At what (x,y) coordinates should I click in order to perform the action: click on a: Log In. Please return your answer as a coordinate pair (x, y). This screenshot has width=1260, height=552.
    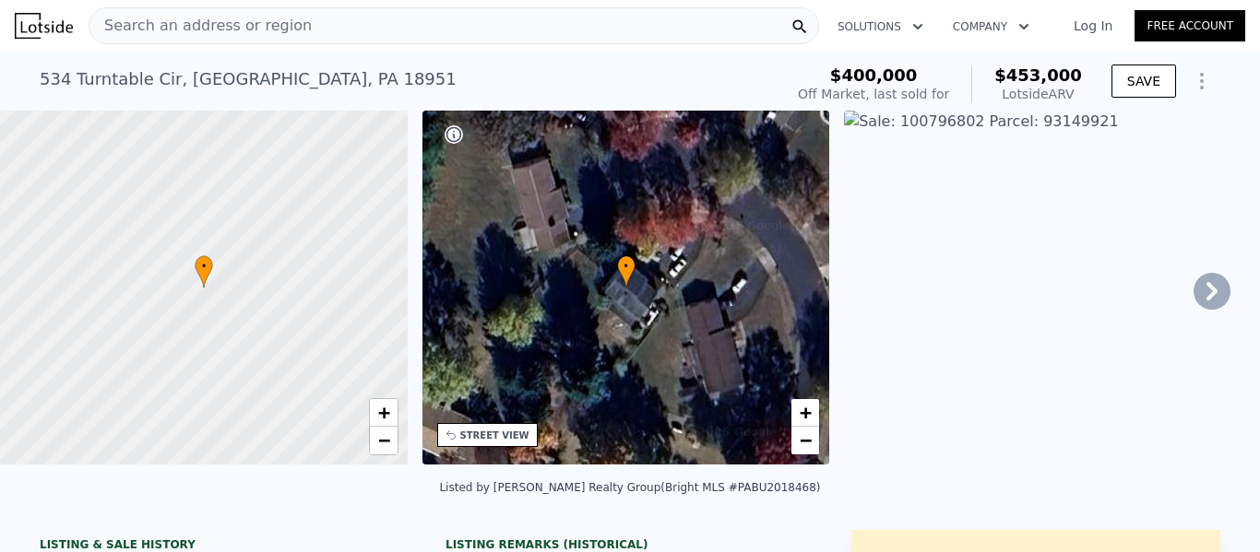
    Looking at the image, I should click on (1093, 26).